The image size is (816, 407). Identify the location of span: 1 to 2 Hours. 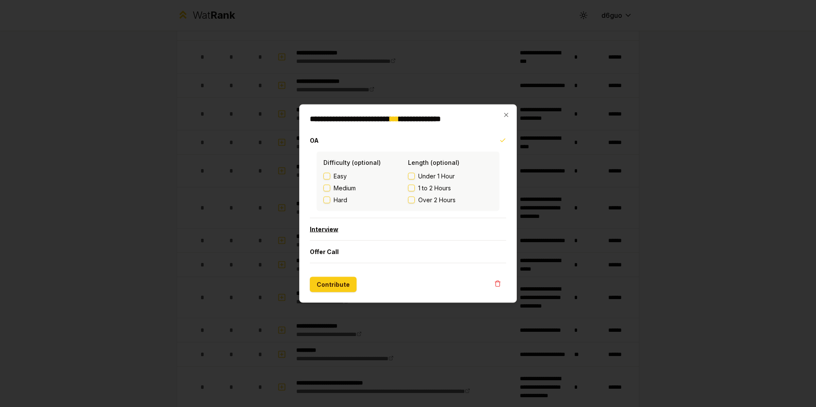
(435, 188).